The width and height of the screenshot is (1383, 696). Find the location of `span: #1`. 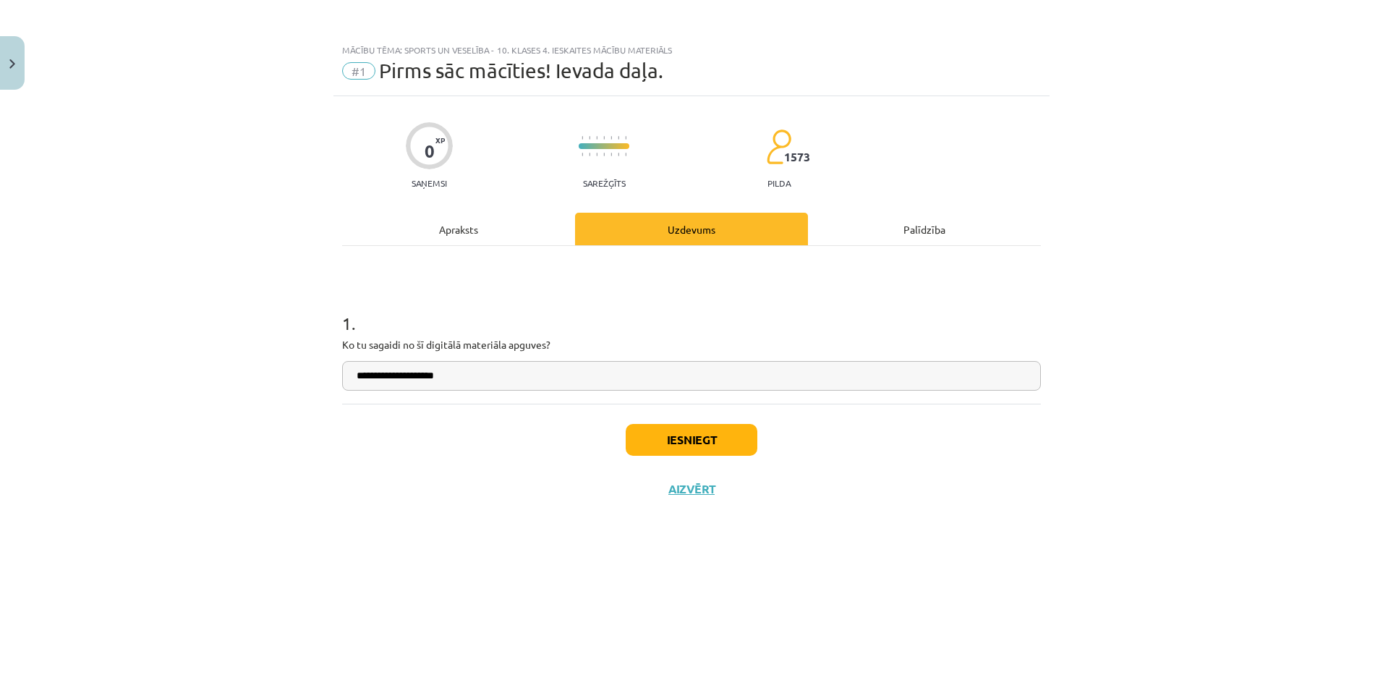

span: #1 is located at coordinates (359, 71).